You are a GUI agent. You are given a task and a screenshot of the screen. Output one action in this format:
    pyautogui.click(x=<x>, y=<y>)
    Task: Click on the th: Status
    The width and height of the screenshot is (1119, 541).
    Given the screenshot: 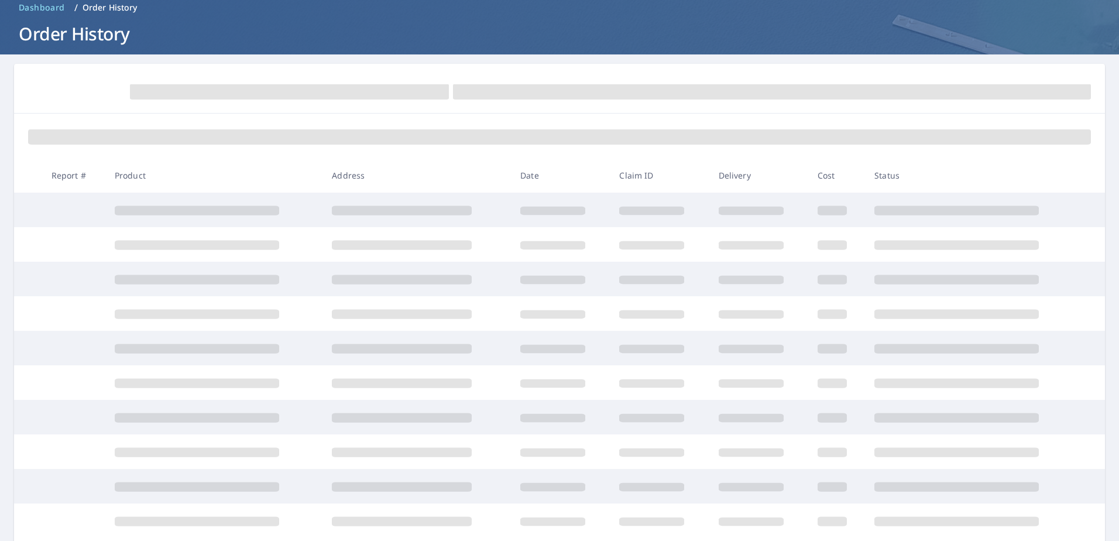 What is the action you would take?
    pyautogui.click(x=974, y=175)
    